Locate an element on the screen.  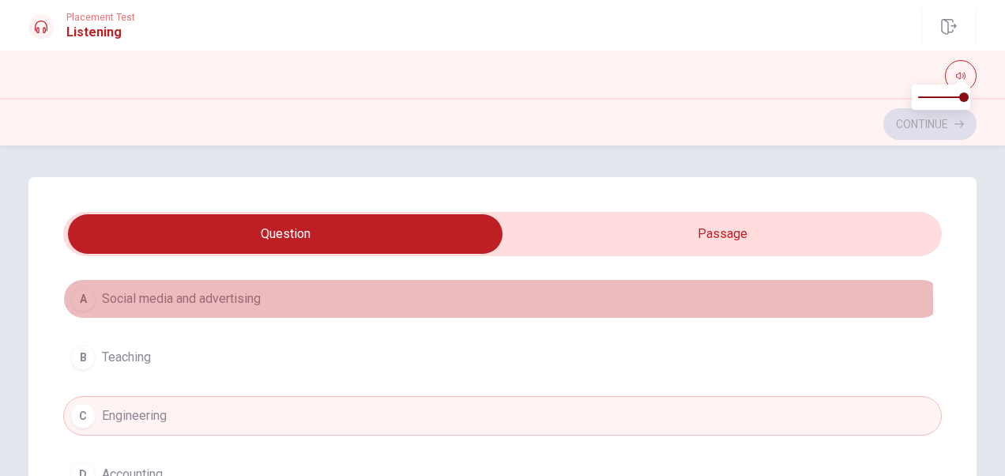
button: ASocial media and advertising is located at coordinates (503, 299).